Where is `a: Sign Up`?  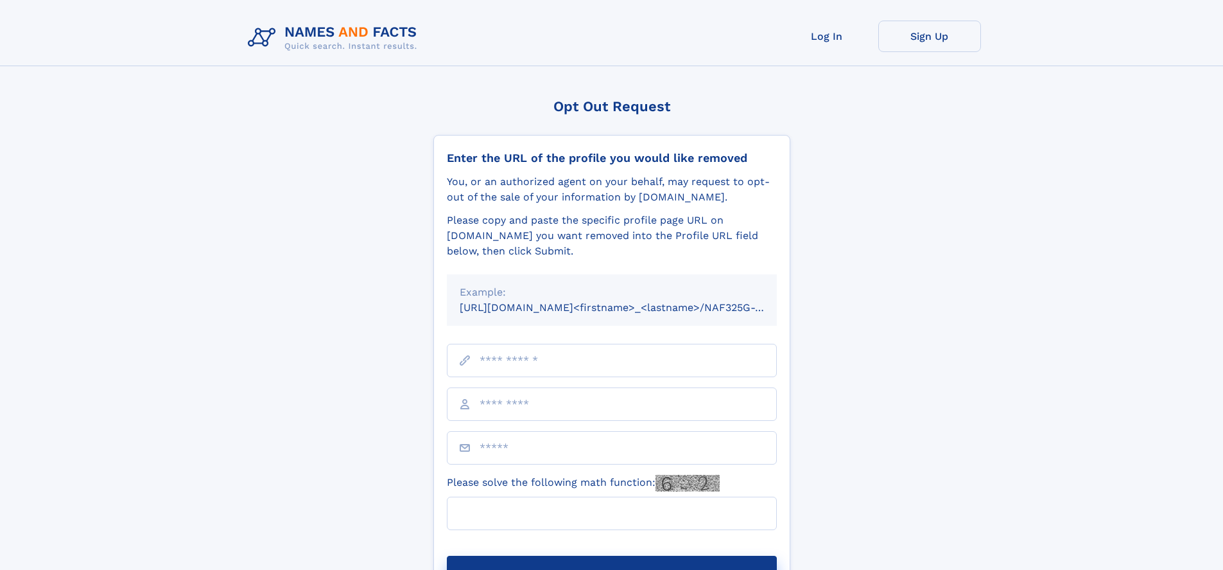 a: Sign Up is located at coordinates (930, 36).